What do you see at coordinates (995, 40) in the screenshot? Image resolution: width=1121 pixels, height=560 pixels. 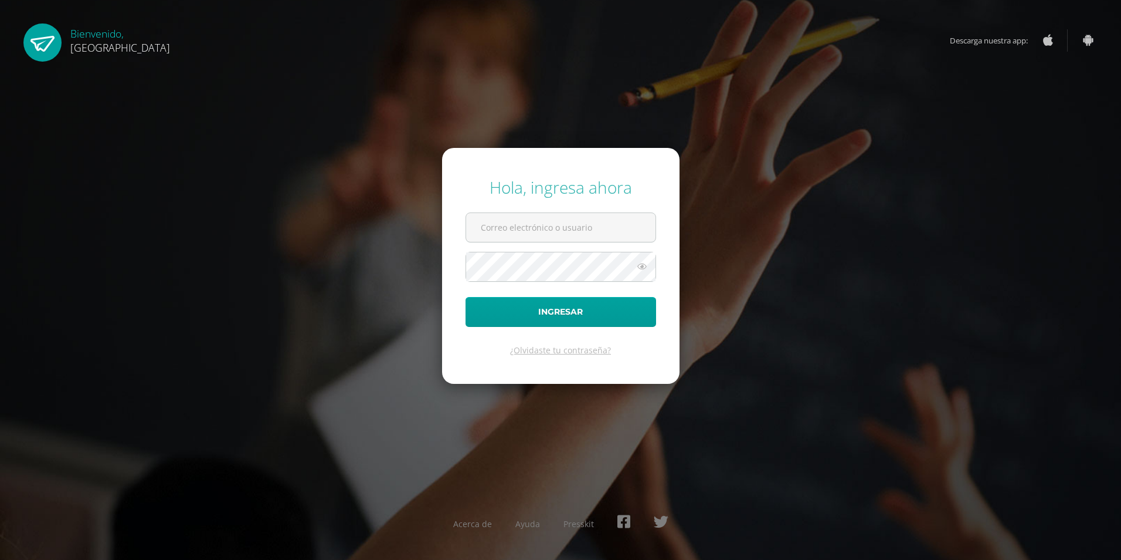 I see `span: Descarga nuestra app:` at bounding box center [995, 40].